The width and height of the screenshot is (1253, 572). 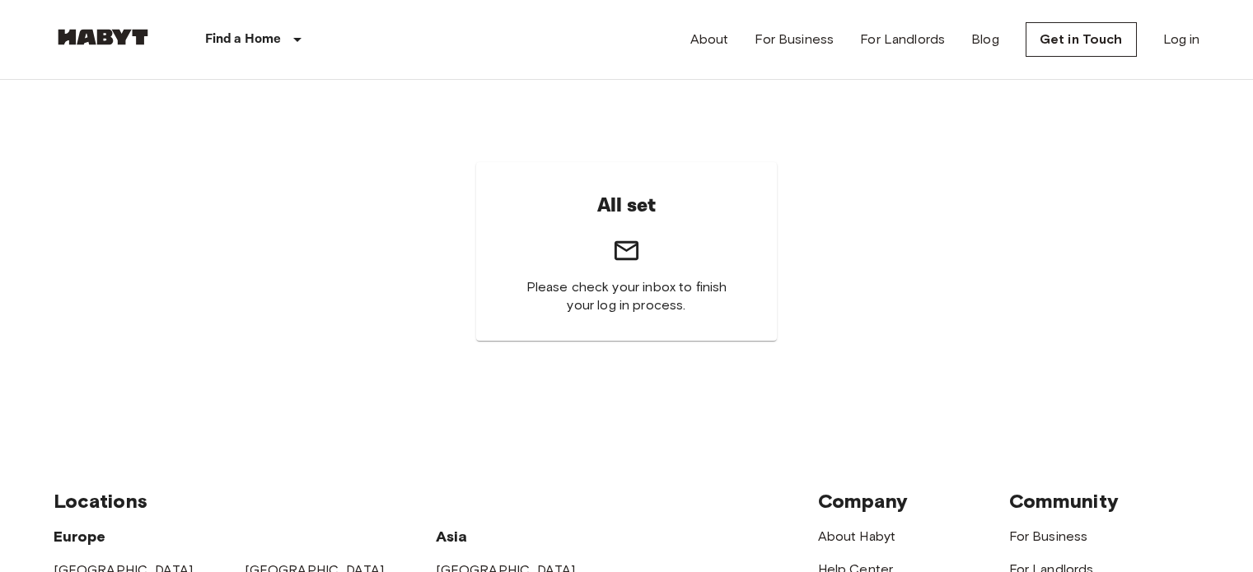 I want to click on span: Locations, so click(x=100, y=501).